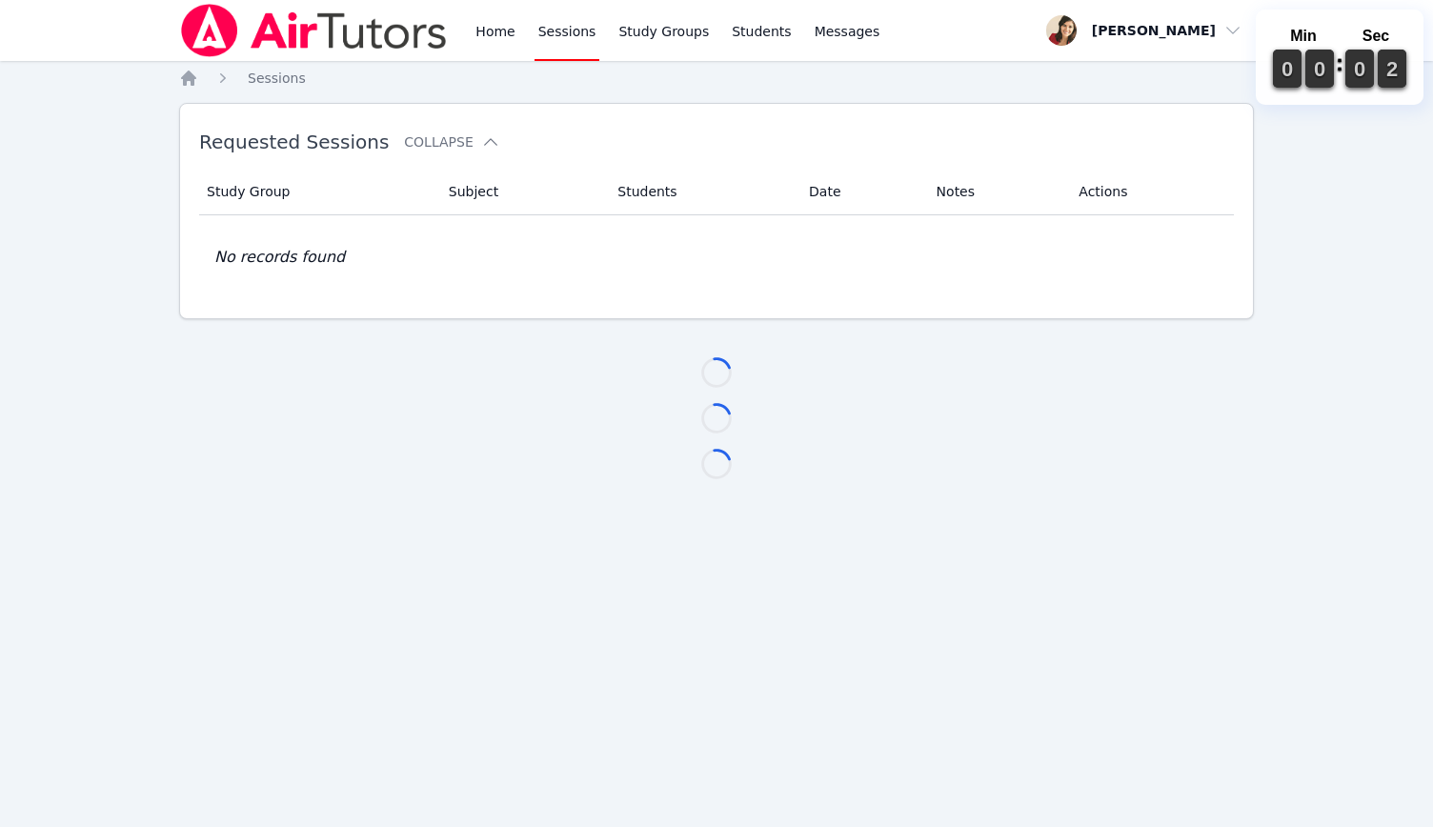  What do you see at coordinates (276, 78) in the screenshot?
I see `a: Sessions` at bounding box center [276, 78].